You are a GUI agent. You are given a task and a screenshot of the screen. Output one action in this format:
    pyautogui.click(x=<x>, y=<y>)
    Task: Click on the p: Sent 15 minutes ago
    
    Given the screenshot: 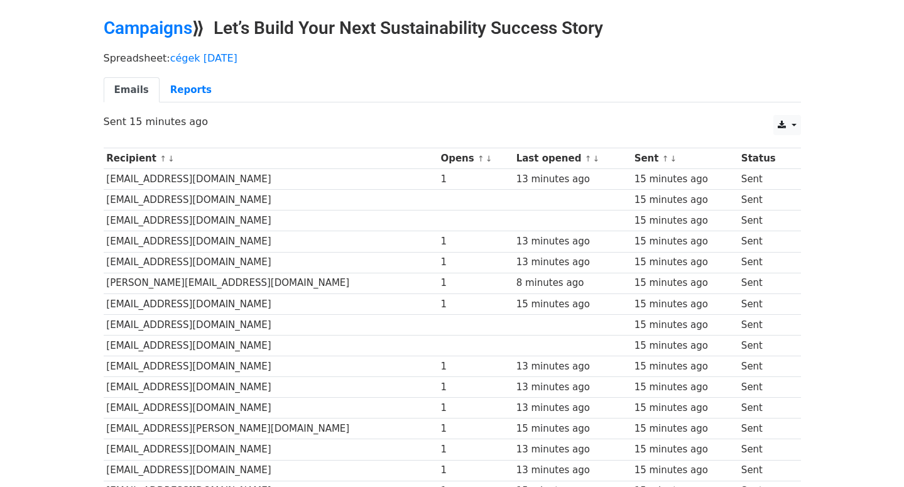 What is the action you would take?
    pyautogui.click(x=452, y=121)
    